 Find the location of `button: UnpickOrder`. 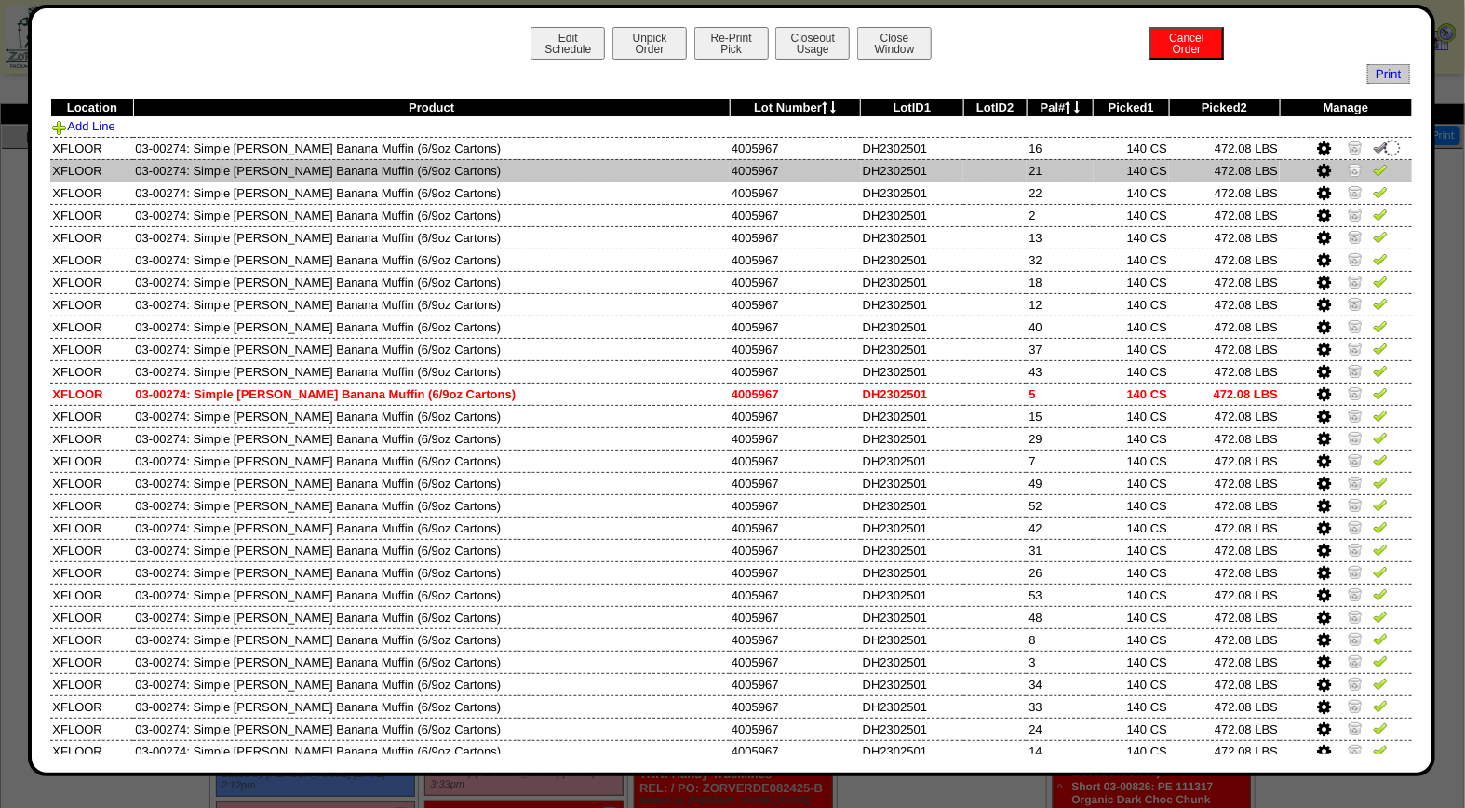

button: UnpickOrder is located at coordinates (650, 43).